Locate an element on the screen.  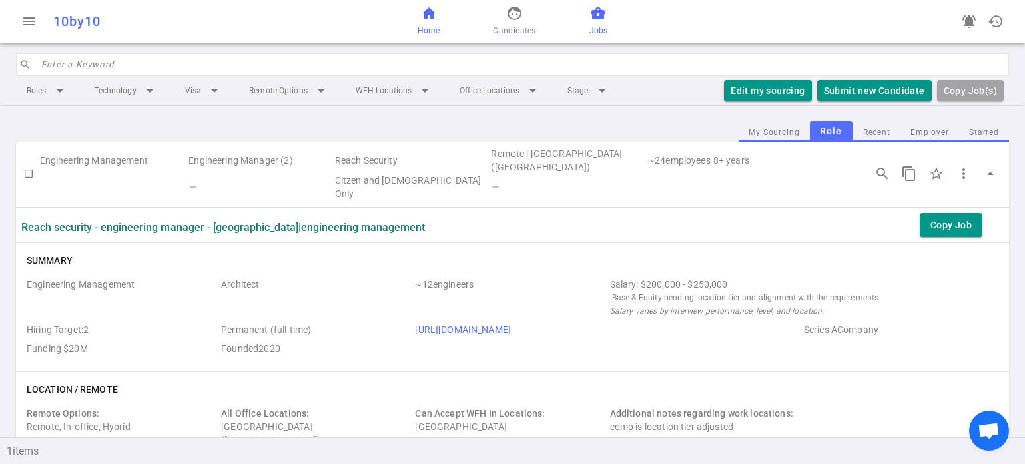
span: Hiring Target is located at coordinates (121, 330).